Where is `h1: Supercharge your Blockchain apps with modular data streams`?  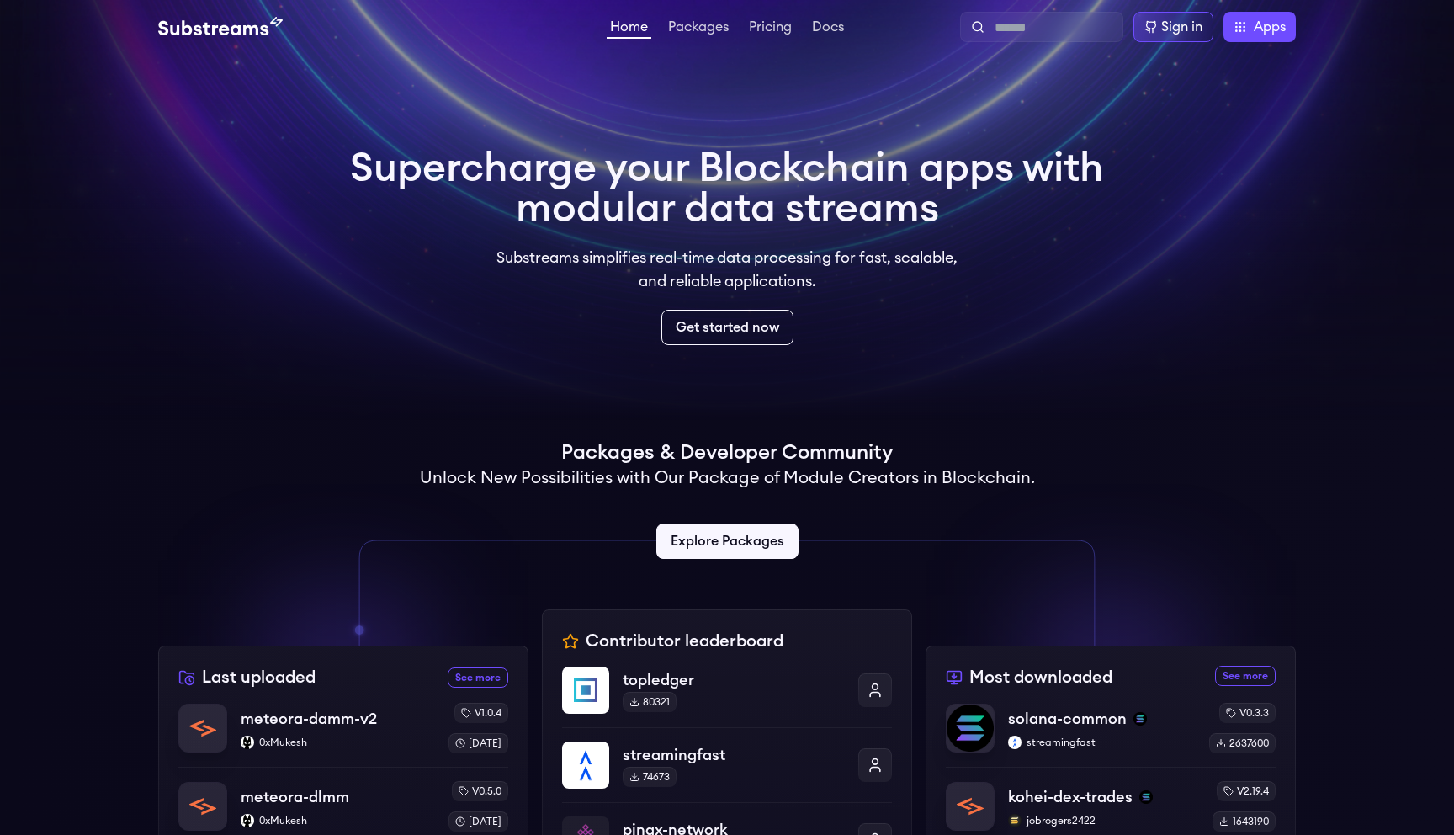 h1: Supercharge your Blockchain apps with modular data streams is located at coordinates (727, 189).